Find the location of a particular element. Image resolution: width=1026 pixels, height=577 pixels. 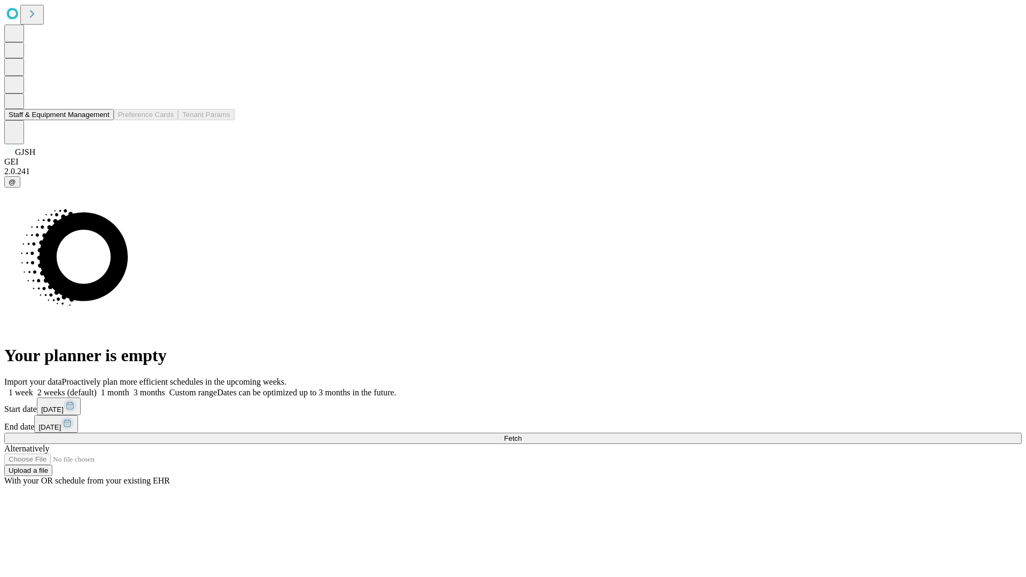

span: GJSH is located at coordinates (25, 152).